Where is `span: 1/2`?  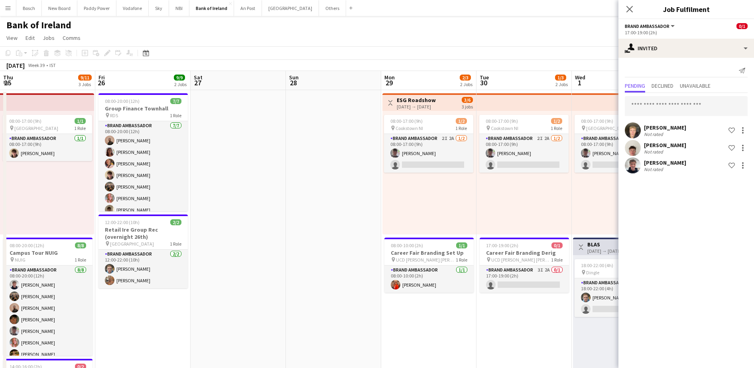
span: 1/2 is located at coordinates (557, 121).